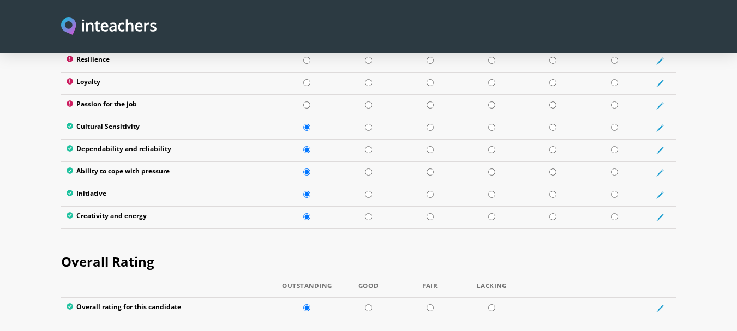 The image size is (737, 331). Describe the element at coordinates (169, 195) in the screenshot. I see `label: Initiative` at that location.